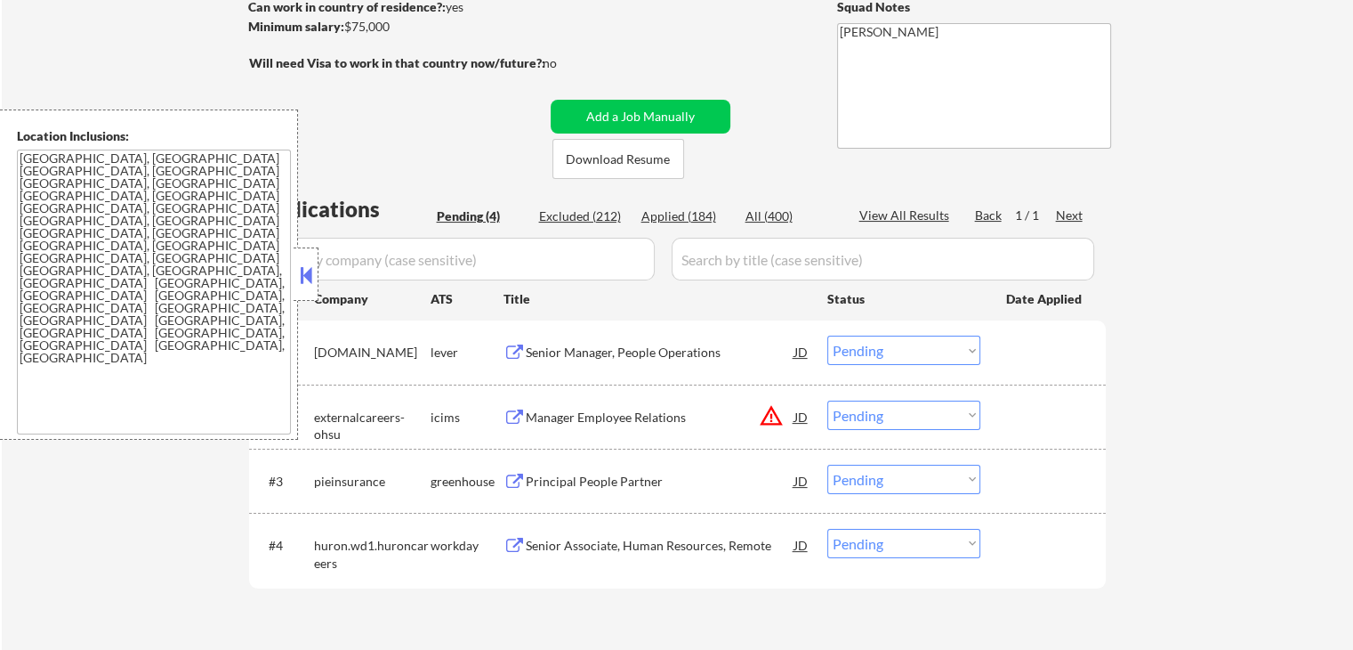 The image size is (1353, 650). Describe the element at coordinates (154, 136) in the screenshot. I see `div: Location Inclusions:` at that location.